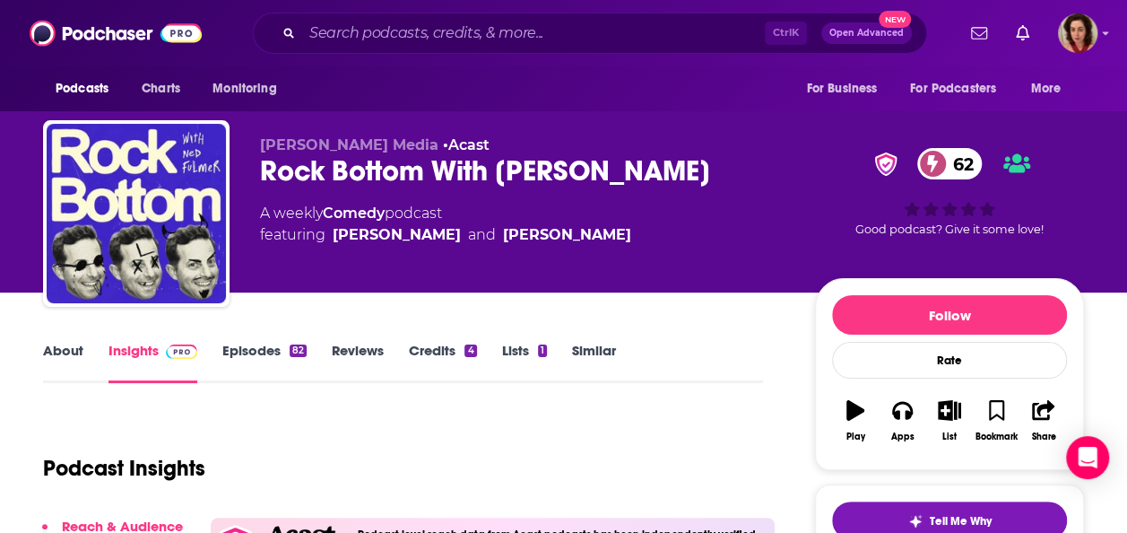 This screenshot has width=1127, height=533. Describe the element at coordinates (895, 19) in the screenshot. I see `span: New` at that location.